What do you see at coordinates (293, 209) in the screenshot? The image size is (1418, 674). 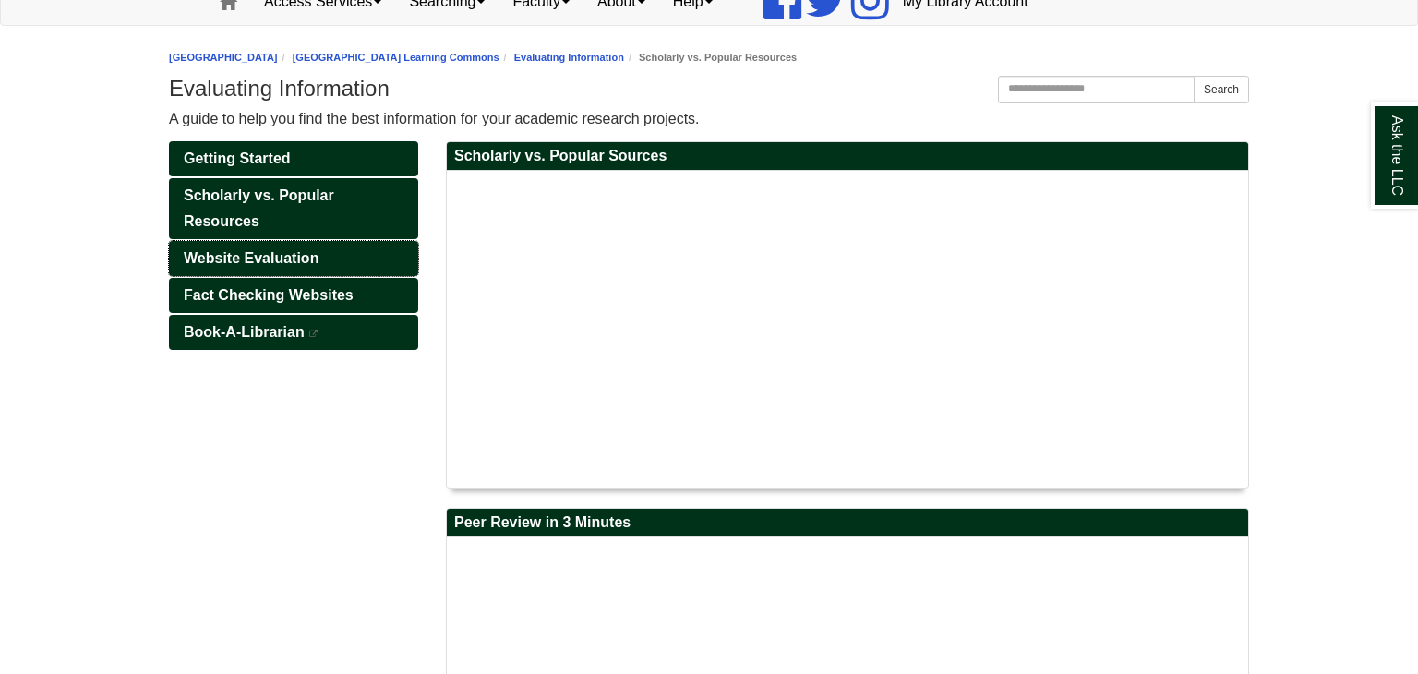 I see `a: Scholarly vs. Popular Resources` at bounding box center [293, 209].